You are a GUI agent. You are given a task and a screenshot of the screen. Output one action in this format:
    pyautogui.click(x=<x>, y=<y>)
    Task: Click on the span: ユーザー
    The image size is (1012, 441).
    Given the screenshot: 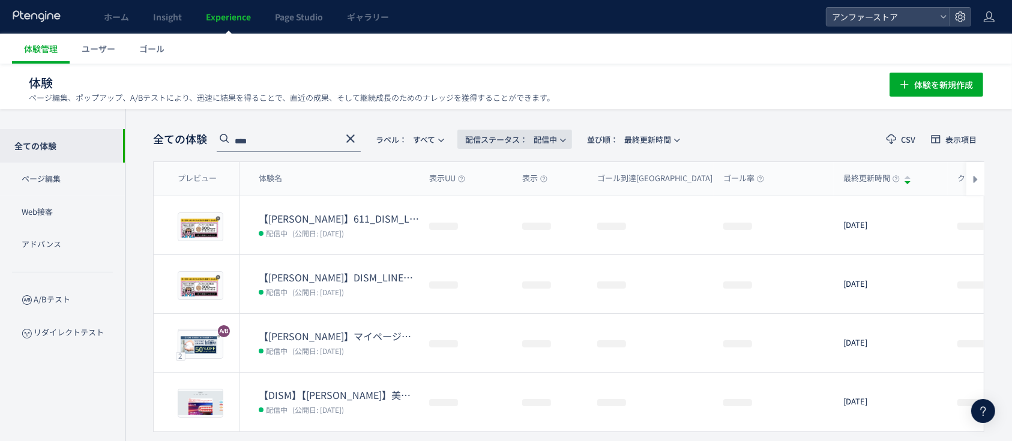 What is the action you would take?
    pyautogui.click(x=98, y=49)
    